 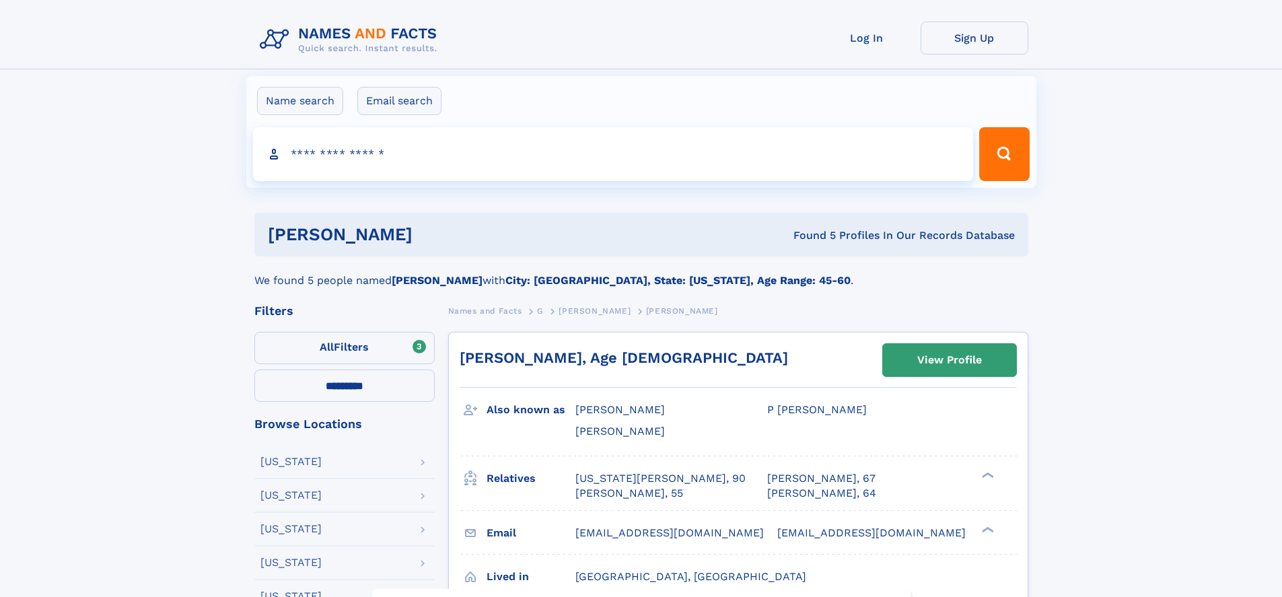 What do you see at coordinates (326, 347) in the screenshot?
I see `span: All` at bounding box center [326, 347].